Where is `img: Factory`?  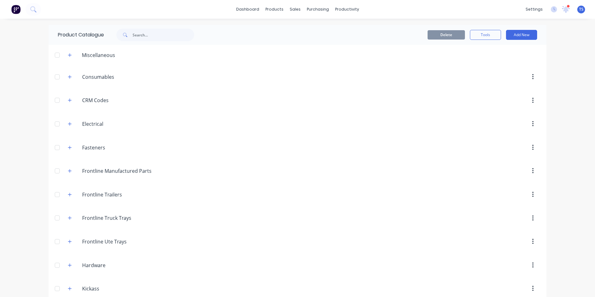
img: Factory is located at coordinates (16, 9).